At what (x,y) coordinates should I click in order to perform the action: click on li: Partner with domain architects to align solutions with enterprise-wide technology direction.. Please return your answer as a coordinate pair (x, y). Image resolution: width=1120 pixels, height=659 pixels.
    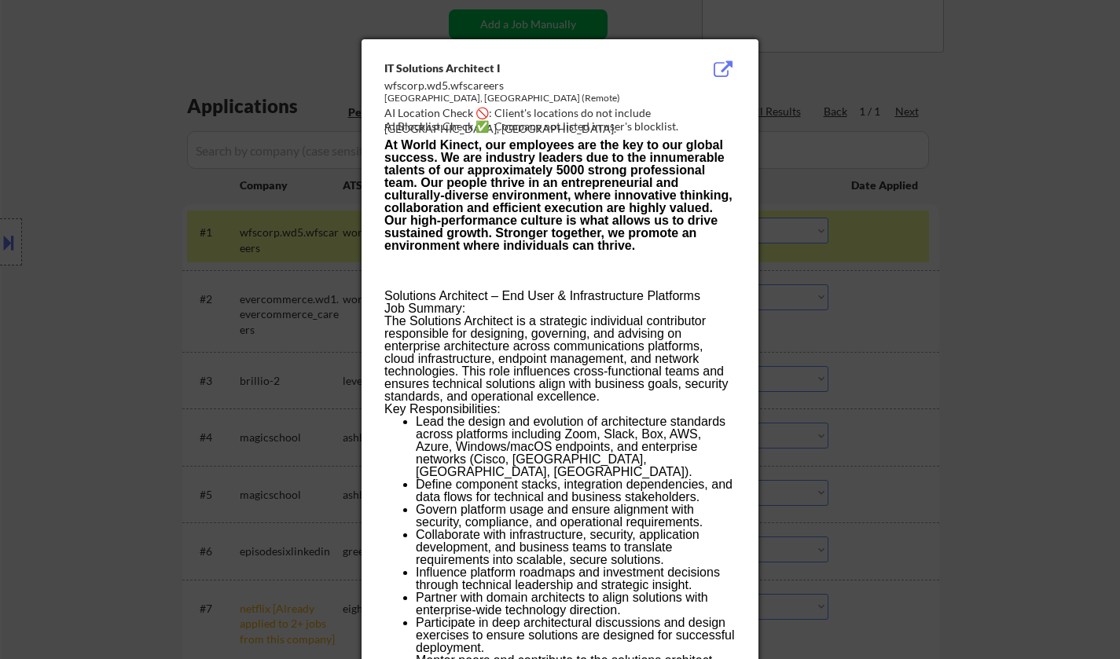
    Looking at the image, I should click on (575, 604).